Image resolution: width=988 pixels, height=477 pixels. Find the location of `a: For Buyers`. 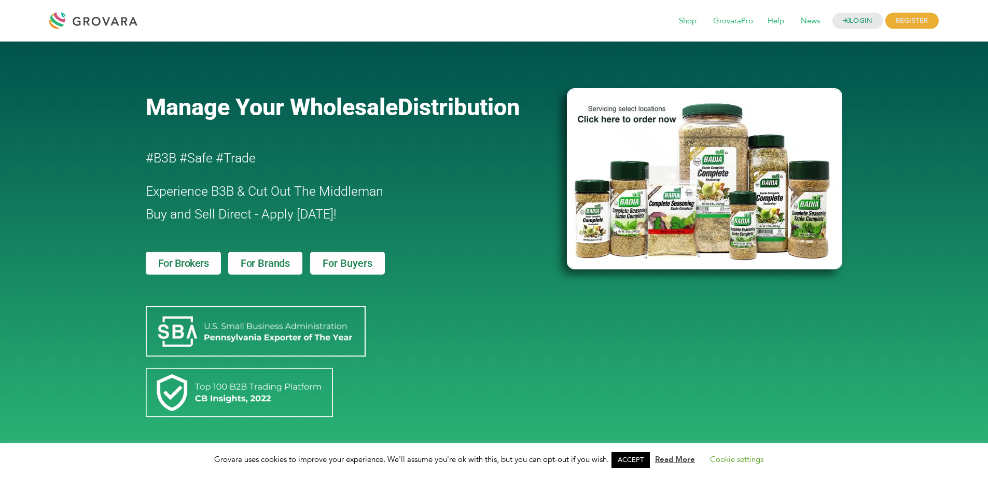

a: For Buyers is located at coordinates (348, 263).